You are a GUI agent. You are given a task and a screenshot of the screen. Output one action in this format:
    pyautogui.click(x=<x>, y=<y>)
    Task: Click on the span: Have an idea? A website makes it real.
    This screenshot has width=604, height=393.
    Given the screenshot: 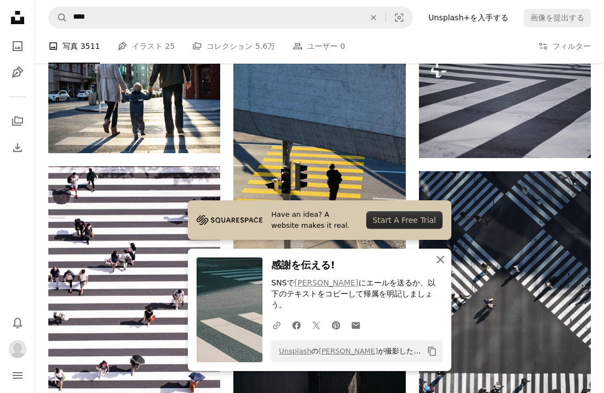 What is the action you would take?
    pyautogui.click(x=314, y=220)
    